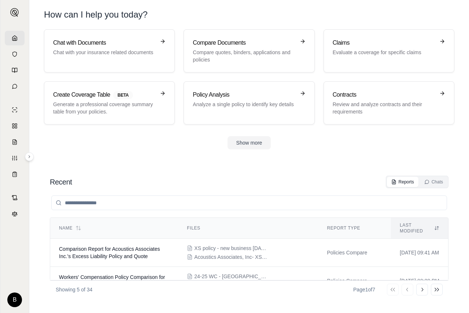  What do you see at coordinates (389, 103) in the screenshot?
I see `a: ContractsReview and analyze contracts and their requirements` at bounding box center [389, 103].